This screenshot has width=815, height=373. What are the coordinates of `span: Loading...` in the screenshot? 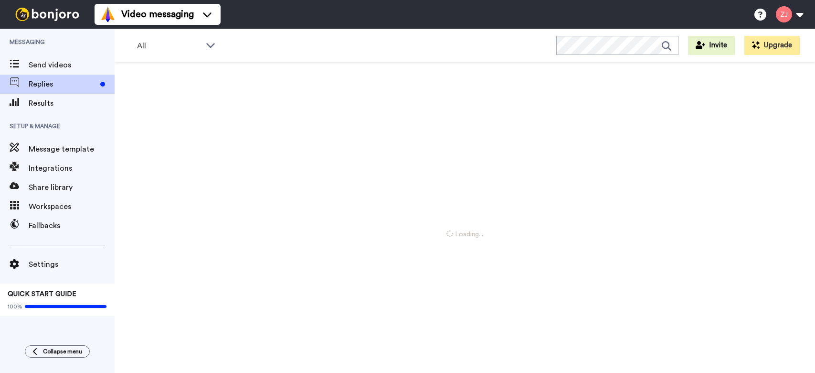 It's located at (465, 234).